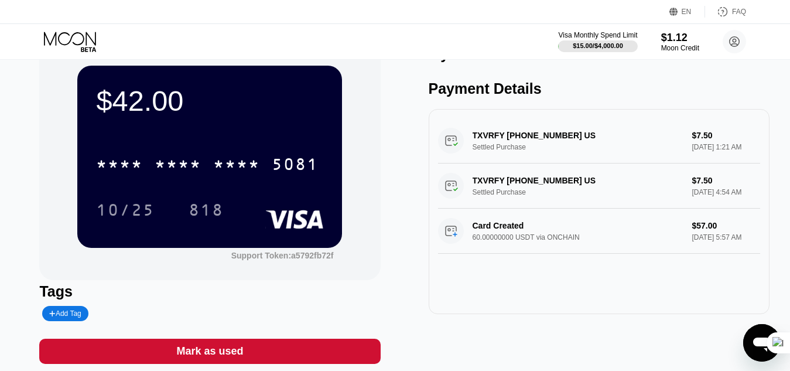 Image resolution: width=790 pixels, height=371 pixels. I want to click on div: Payment Details, so click(599, 88).